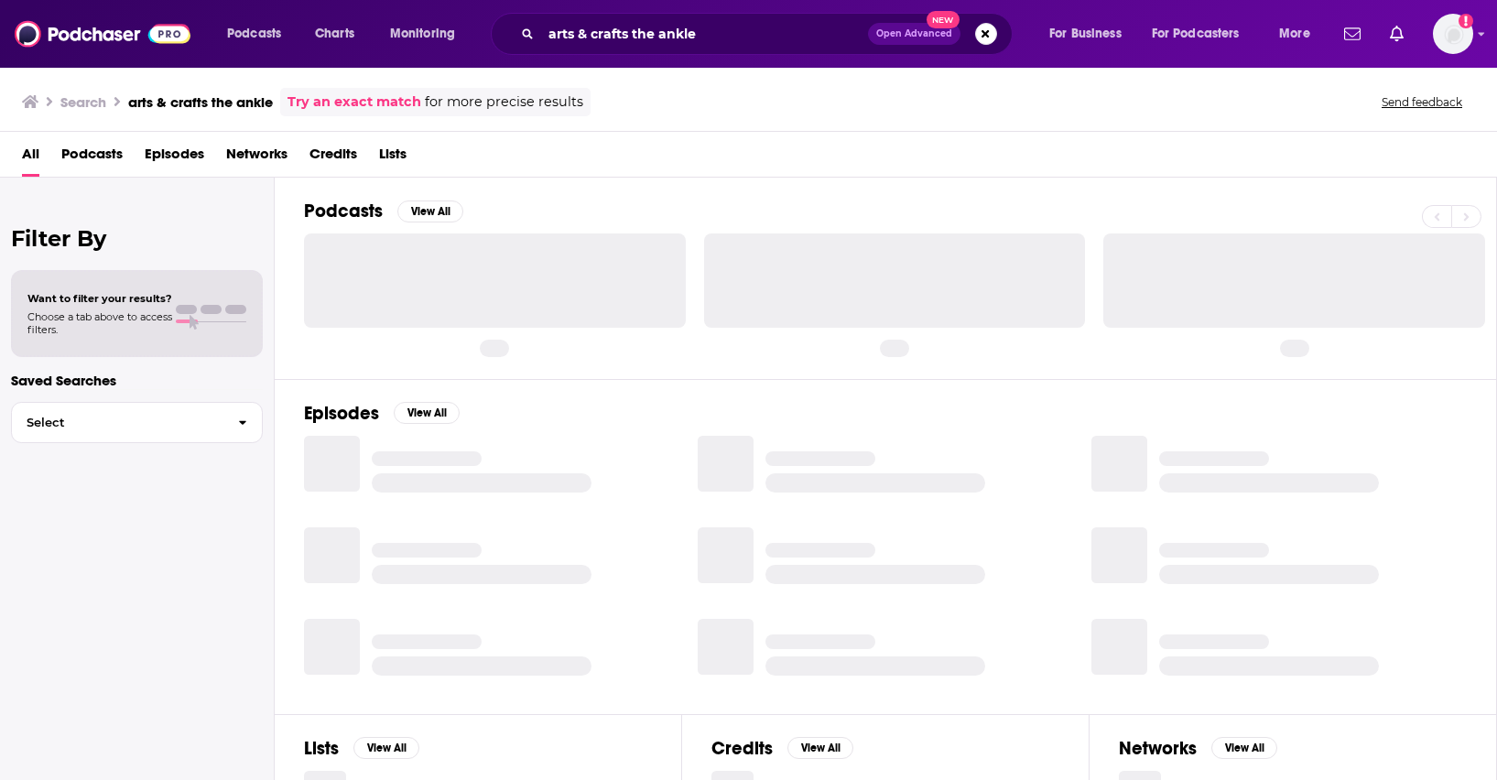 Image resolution: width=1497 pixels, height=780 pixels. I want to click on span: Networks, so click(256, 157).